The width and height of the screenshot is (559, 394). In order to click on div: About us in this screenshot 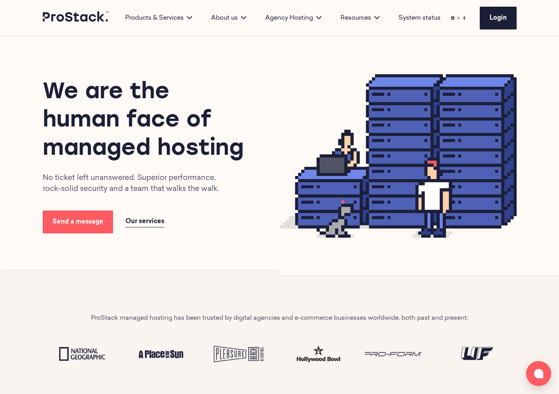, I will do `click(229, 18)`.